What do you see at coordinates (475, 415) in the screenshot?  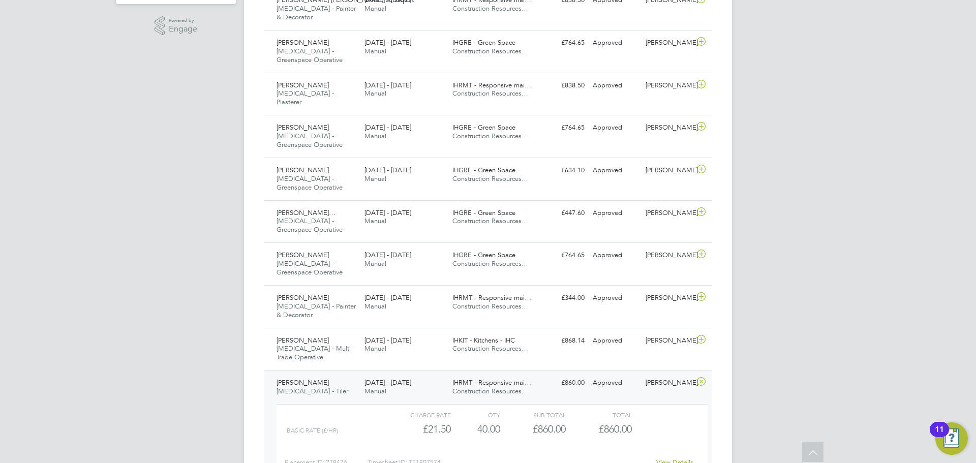 I see `div: QTY` at bounding box center [475, 415].